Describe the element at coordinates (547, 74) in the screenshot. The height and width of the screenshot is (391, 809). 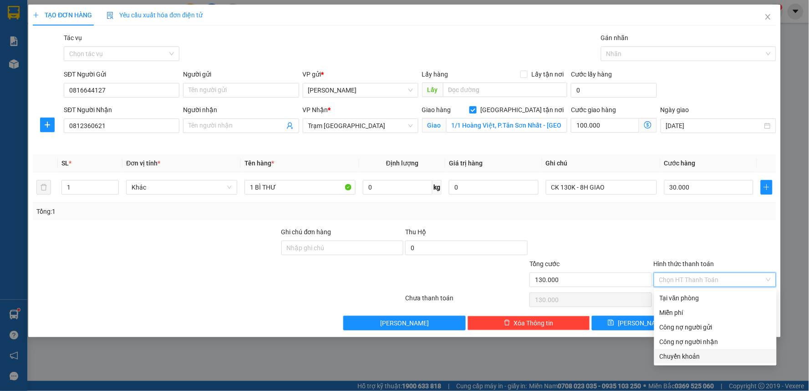
I see `span: Lấy tận nơi` at that location.